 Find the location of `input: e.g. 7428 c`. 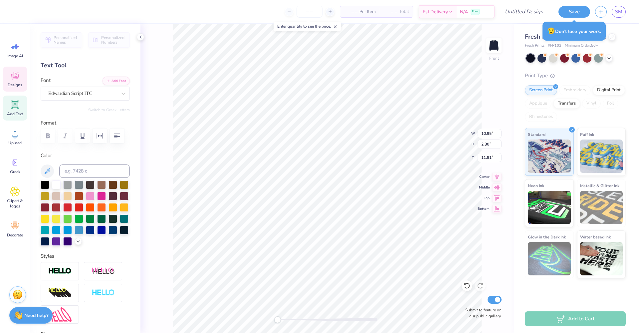

input: e.g. 7428 c is located at coordinates (94, 171).